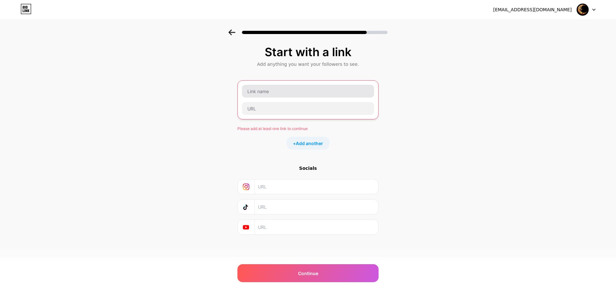  Describe the element at coordinates (308, 129) in the screenshot. I see `div: Please add at least one link to continue` at that location.